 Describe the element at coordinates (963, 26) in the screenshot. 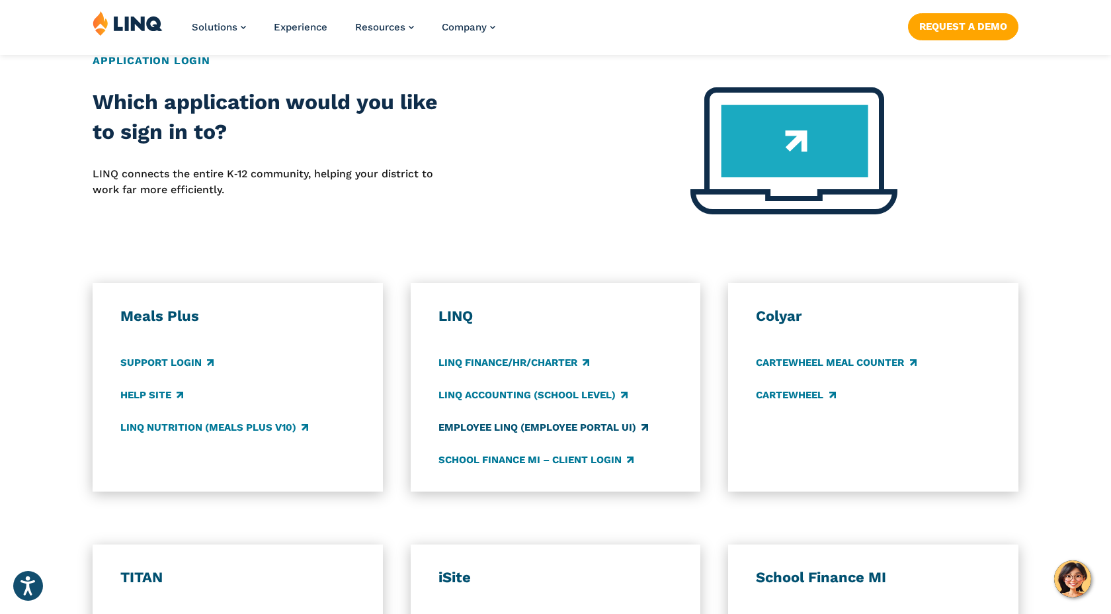

I see `a: Request a Demo` at that location.